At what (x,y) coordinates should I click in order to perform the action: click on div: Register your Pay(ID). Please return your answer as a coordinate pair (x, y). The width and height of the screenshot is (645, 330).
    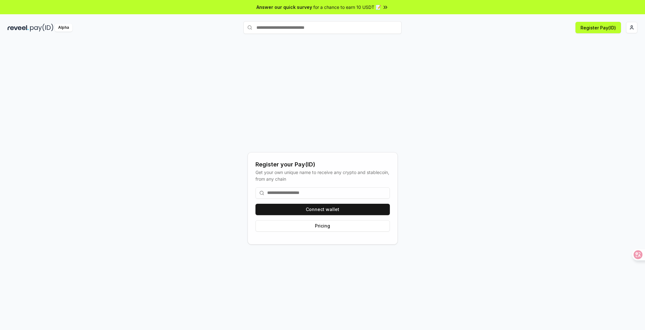
    Looking at the image, I should click on (322, 164).